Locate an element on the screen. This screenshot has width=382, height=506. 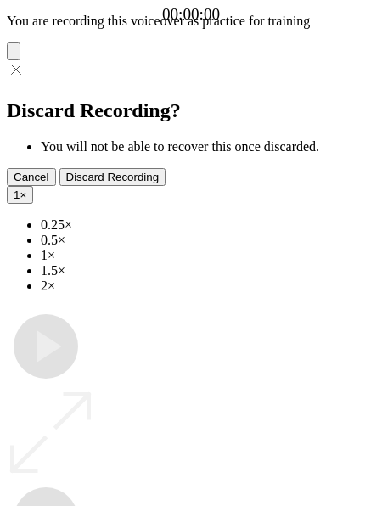
li: 1.5× is located at coordinates (208, 271).